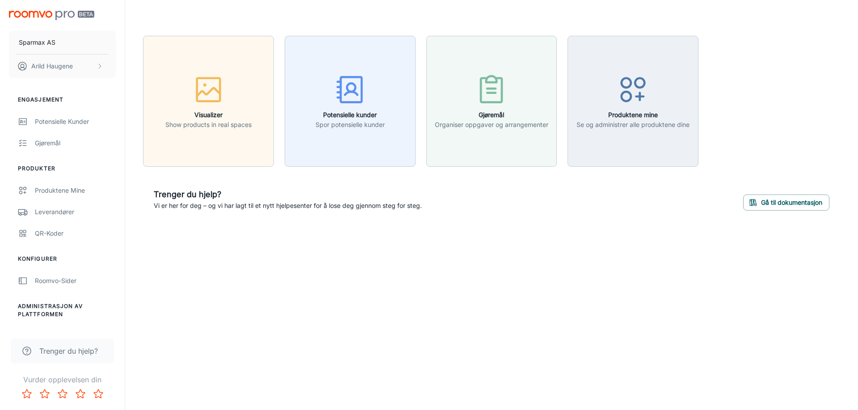 This screenshot has width=858, height=410. What do you see at coordinates (350, 101) in the screenshot?
I see `button: Potensielle kunderSpor potensielle kunder` at bounding box center [350, 101].